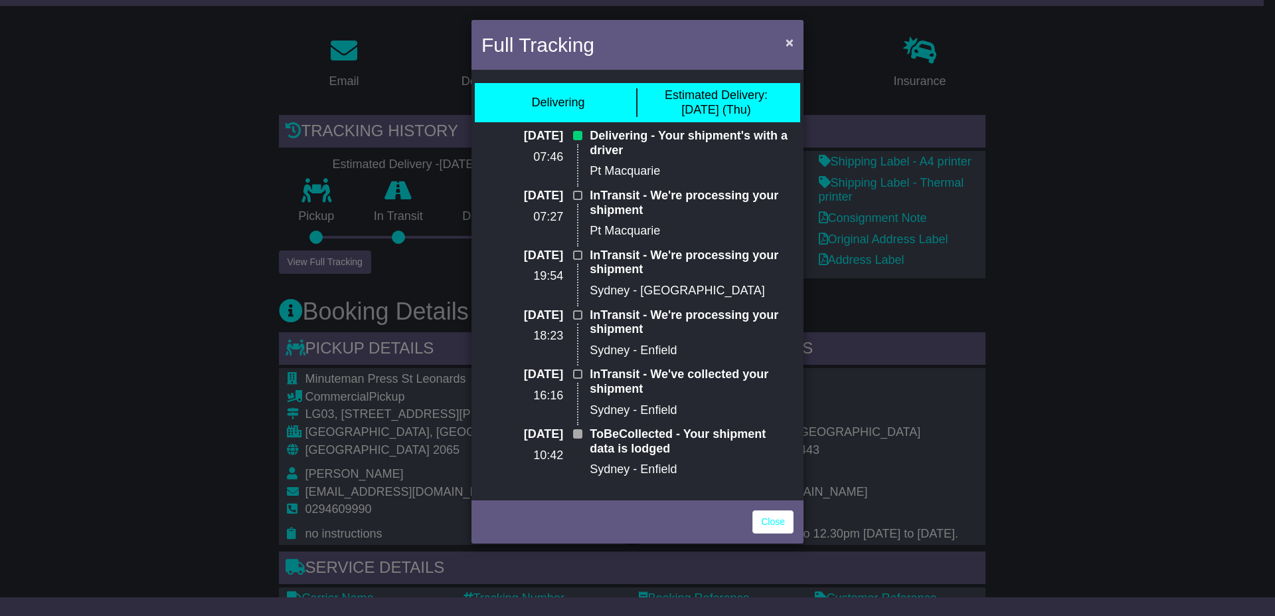 This screenshot has width=1275, height=616. What do you see at coordinates (790, 42) in the screenshot?
I see `button: Close` at bounding box center [790, 42].